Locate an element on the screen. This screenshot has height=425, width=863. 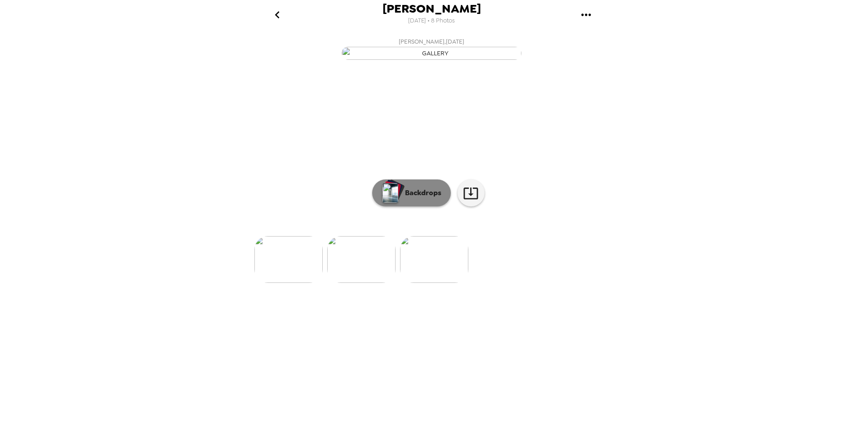
button: Backdrops is located at coordinates (411, 193).